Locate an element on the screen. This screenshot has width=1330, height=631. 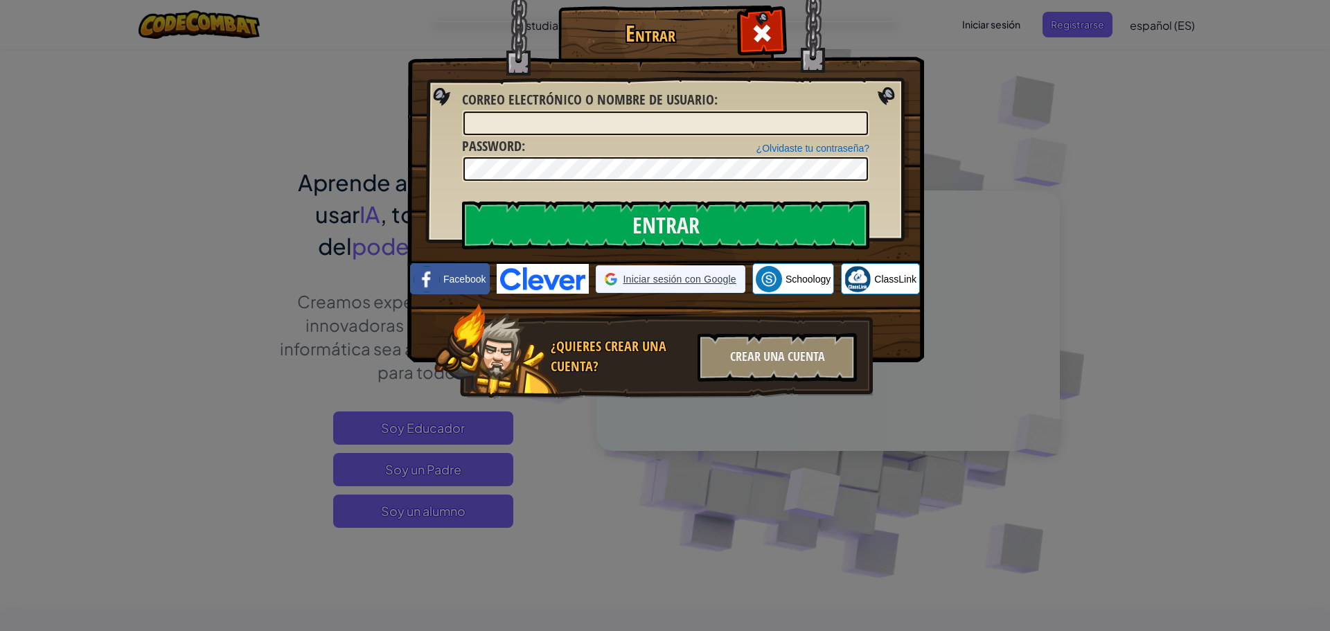
img: facebook_small.png is located at coordinates (427, 279).